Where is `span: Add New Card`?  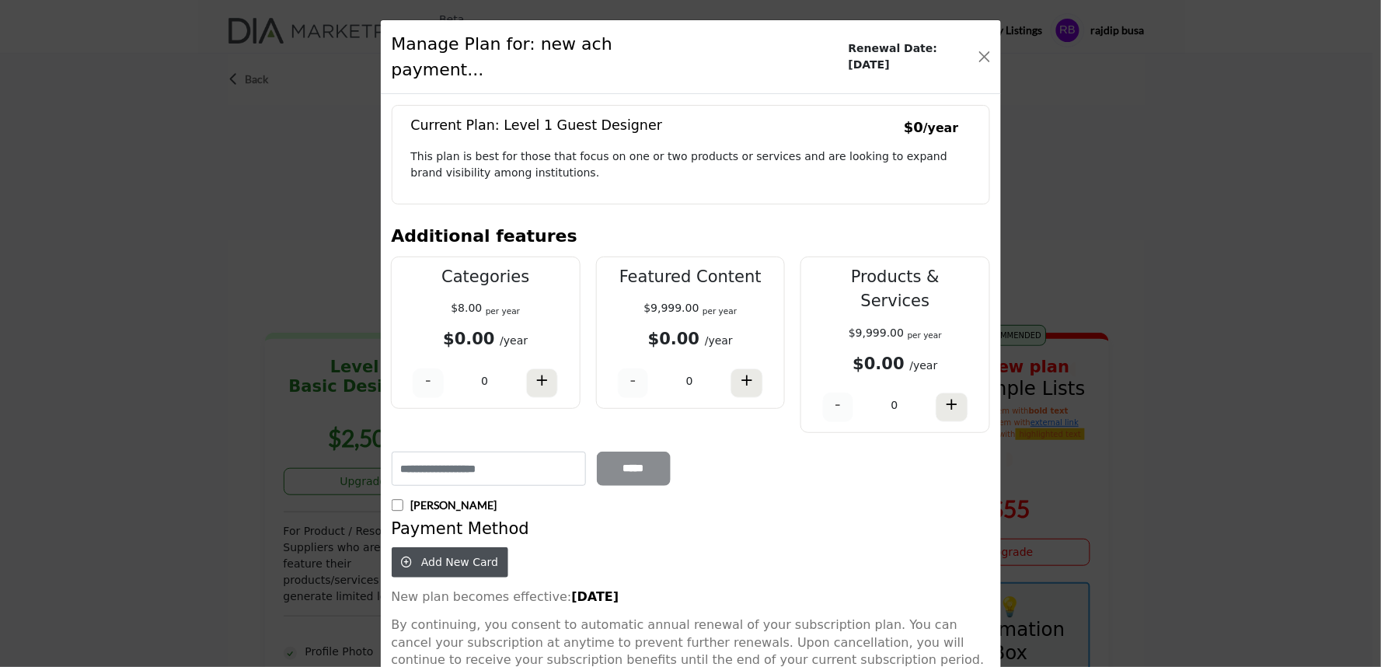 span: Add New Card is located at coordinates (459, 562).